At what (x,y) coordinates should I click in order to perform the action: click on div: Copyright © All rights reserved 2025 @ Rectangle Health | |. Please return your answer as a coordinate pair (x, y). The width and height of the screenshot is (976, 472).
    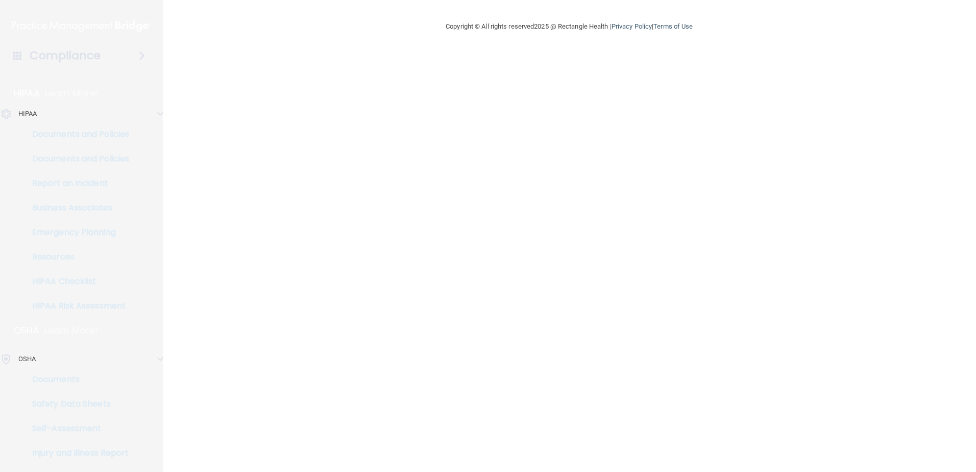
    Looking at the image, I should click on (569, 27).